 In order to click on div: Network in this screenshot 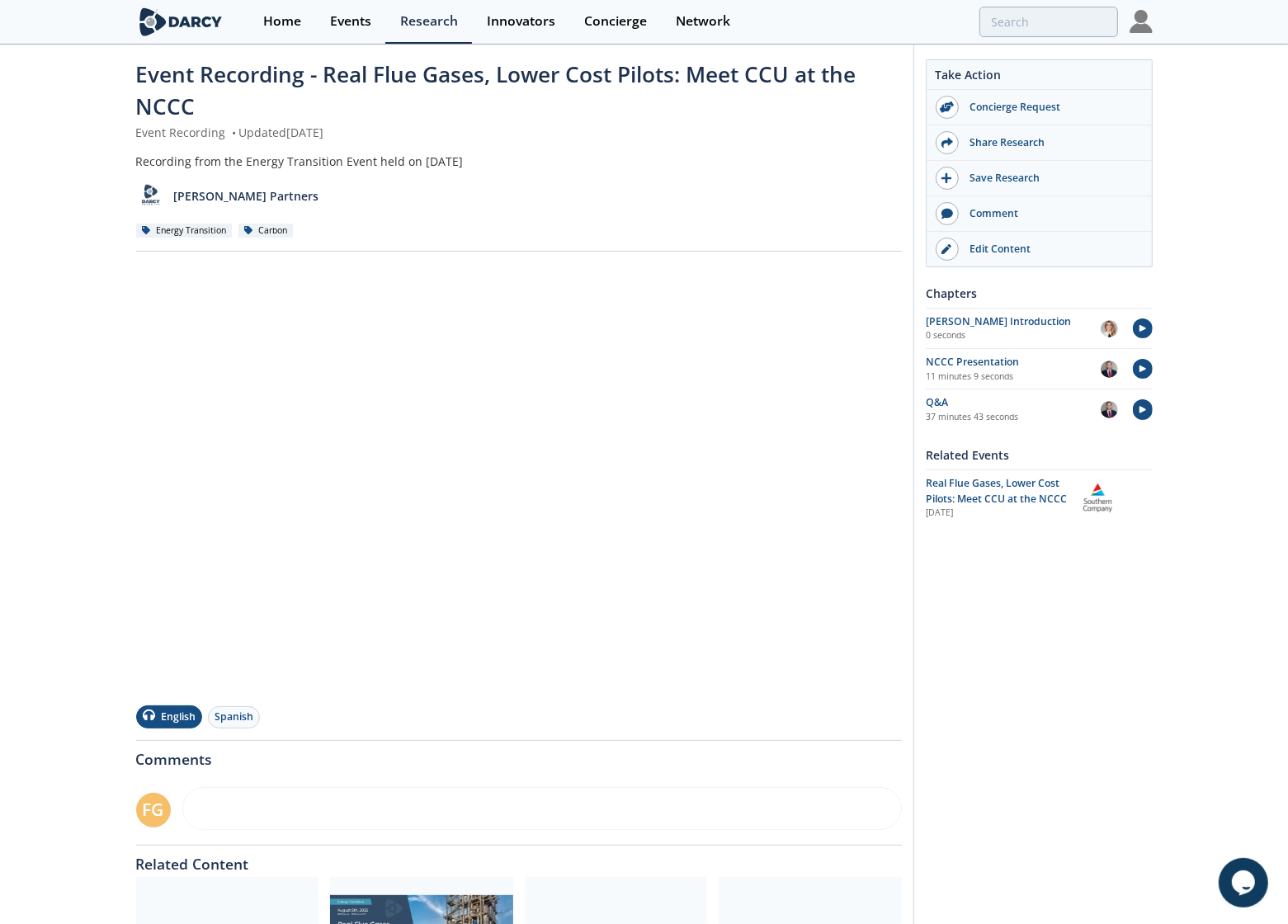, I will do `click(703, 22)`.